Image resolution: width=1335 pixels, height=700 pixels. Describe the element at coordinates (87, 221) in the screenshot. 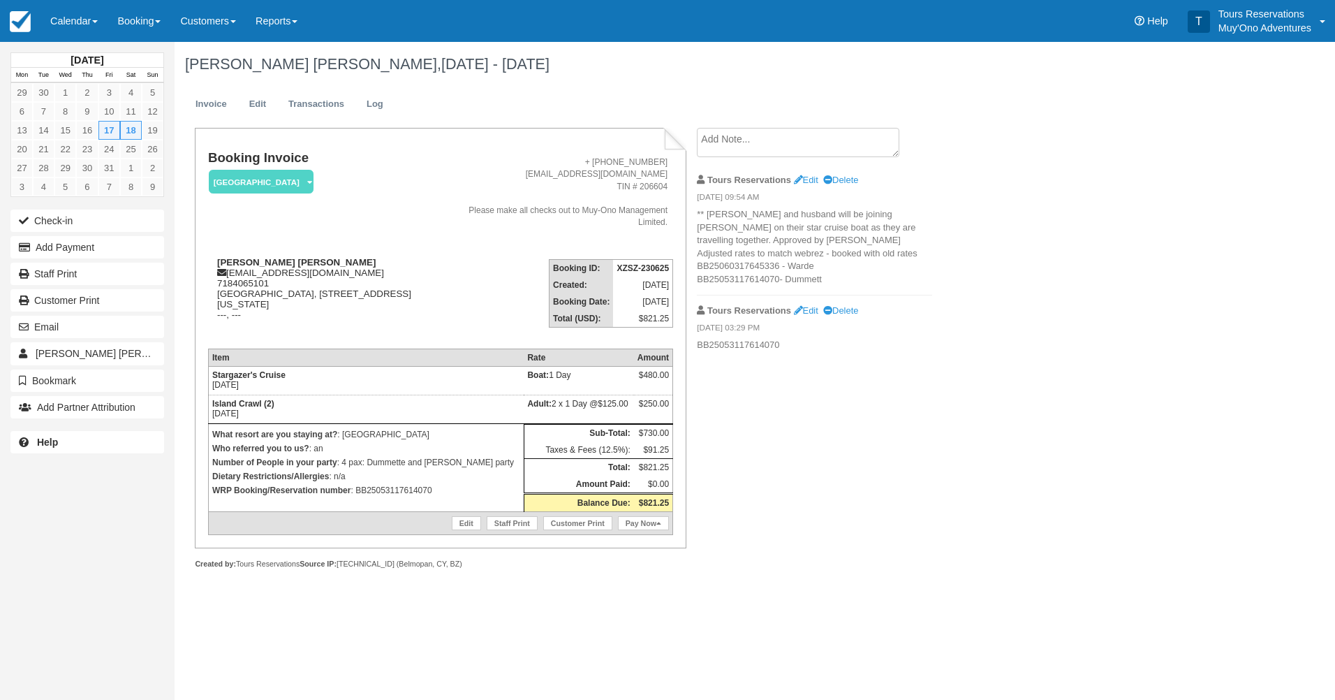

I see `button: Check-in` at that location.